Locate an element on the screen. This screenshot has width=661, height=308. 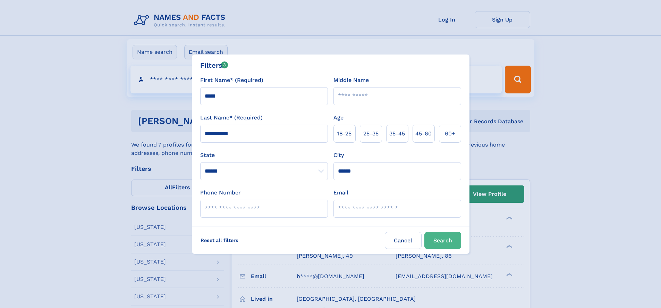
label: Last Name* (Required) is located at coordinates (232, 118).